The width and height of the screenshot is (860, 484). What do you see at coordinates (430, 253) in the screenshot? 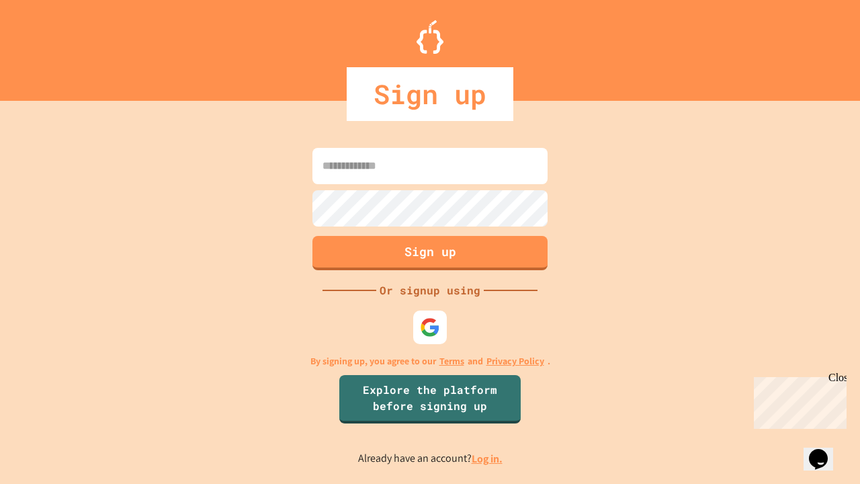
I see `button: Sign up` at bounding box center [430, 253].